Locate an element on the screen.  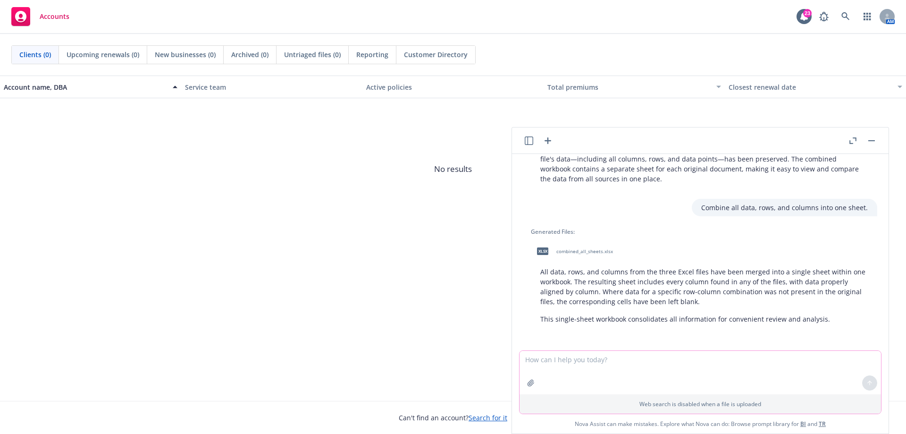
button: Service team is located at coordinates (272, 87).